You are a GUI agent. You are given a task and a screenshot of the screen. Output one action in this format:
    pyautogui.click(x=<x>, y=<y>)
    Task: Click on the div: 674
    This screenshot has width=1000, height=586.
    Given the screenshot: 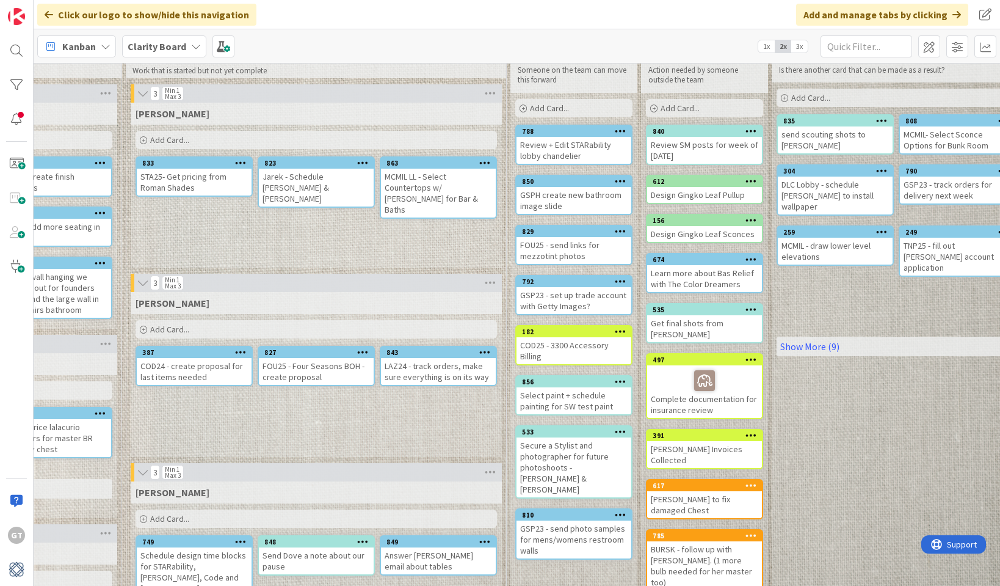 What is the action you would take?
    pyautogui.click(x=707, y=259)
    